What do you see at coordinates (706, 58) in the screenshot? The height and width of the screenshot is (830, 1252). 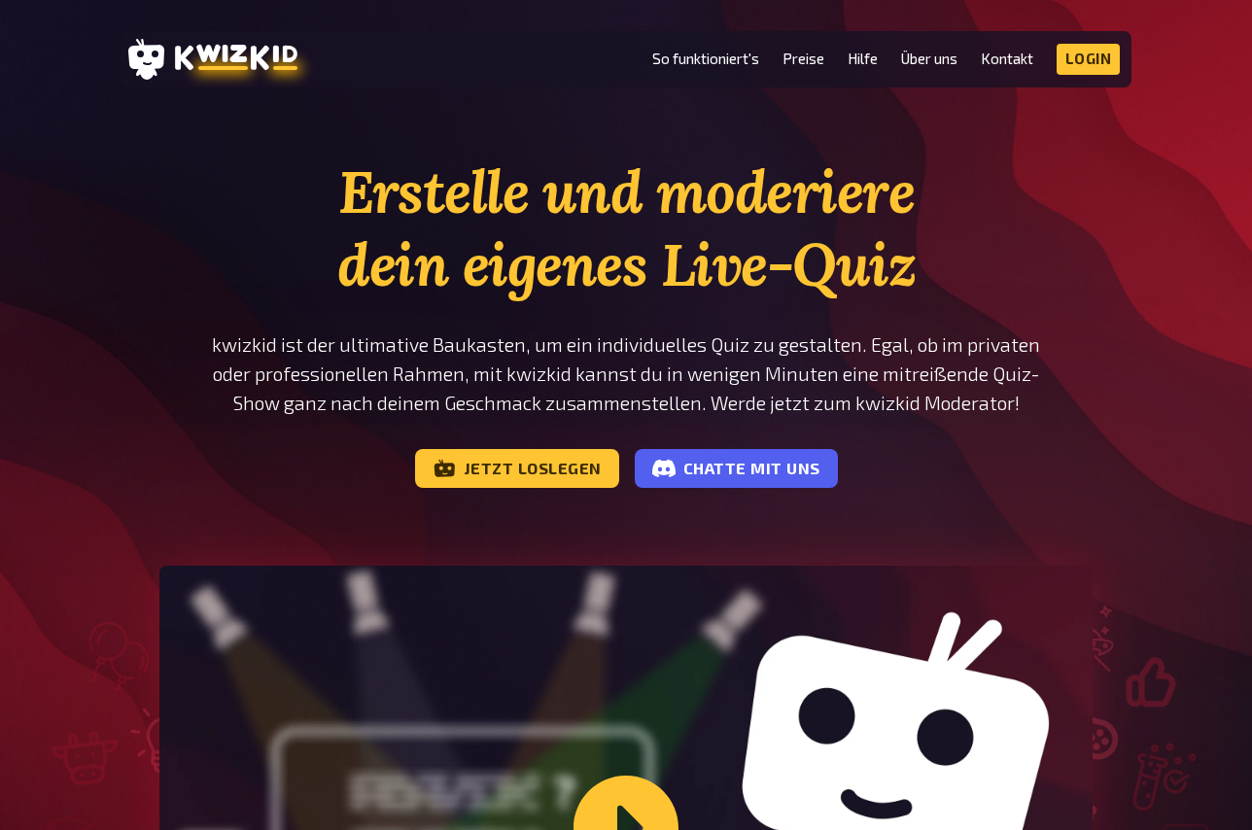 I see `a: So funktioniert's` at bounding box center [706, 58].